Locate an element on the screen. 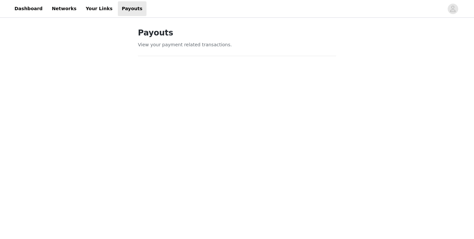  p: View your payment related transactions. is located at coordinates (237, 45).